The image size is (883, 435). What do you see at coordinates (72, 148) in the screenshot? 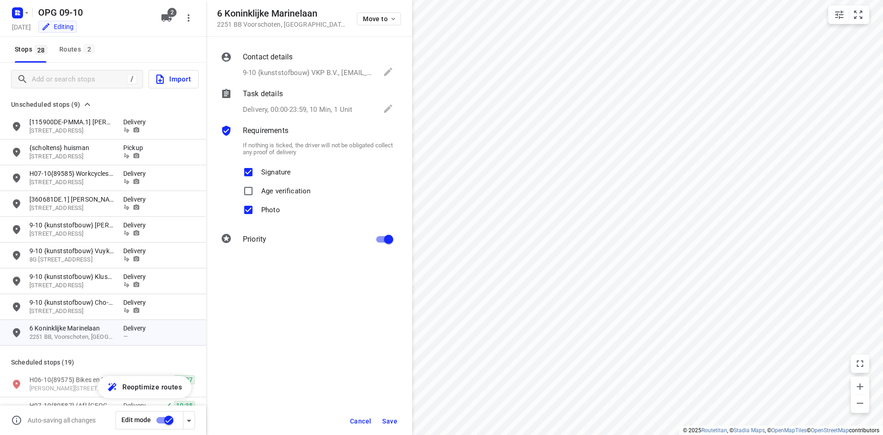
I see `p: {scholtens} huisman` at bounding box center [72, 148].